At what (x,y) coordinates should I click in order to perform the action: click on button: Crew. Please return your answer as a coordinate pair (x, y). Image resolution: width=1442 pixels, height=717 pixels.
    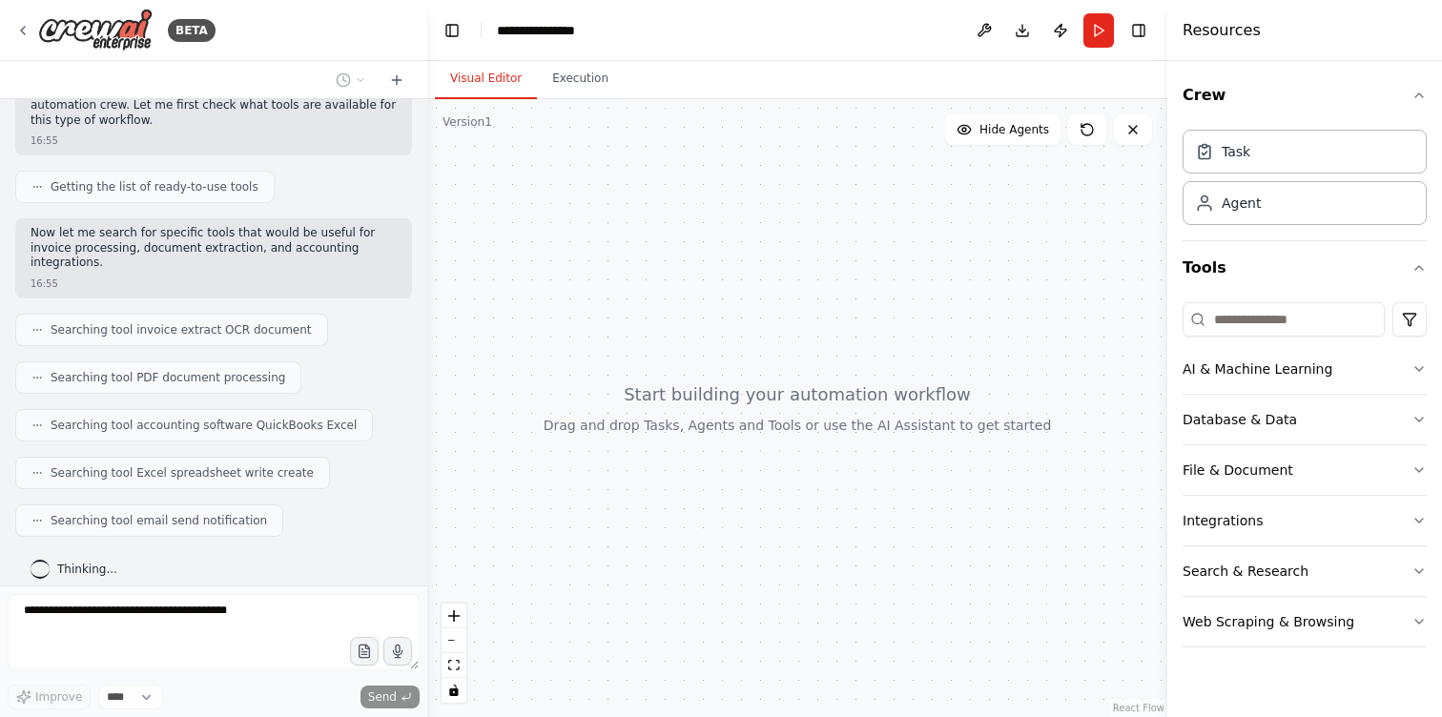
    Looking at the image, I should click on (1304, 95).